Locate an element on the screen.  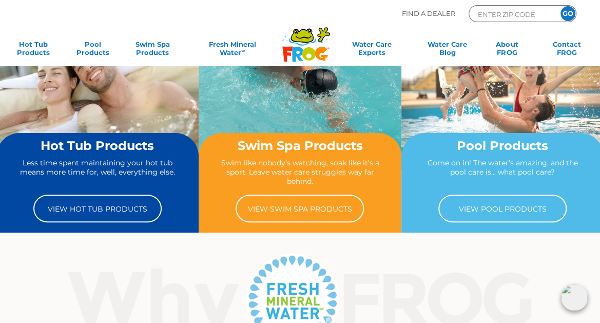
a: View Pool Products is located at coordinates (503, 208).